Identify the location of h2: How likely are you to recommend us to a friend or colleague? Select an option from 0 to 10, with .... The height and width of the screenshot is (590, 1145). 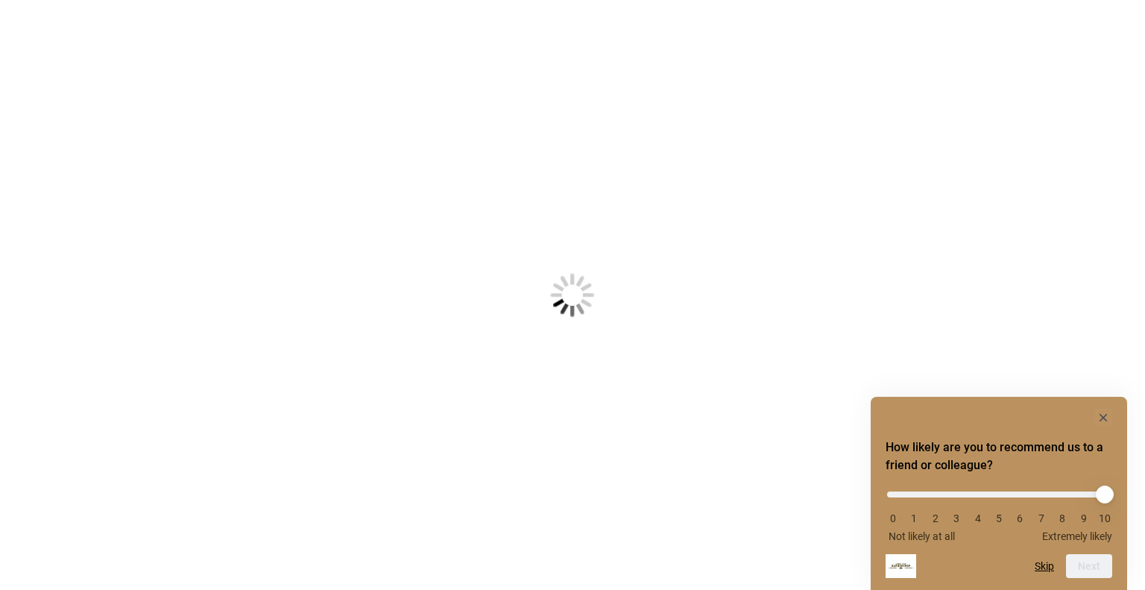
(999, 456).